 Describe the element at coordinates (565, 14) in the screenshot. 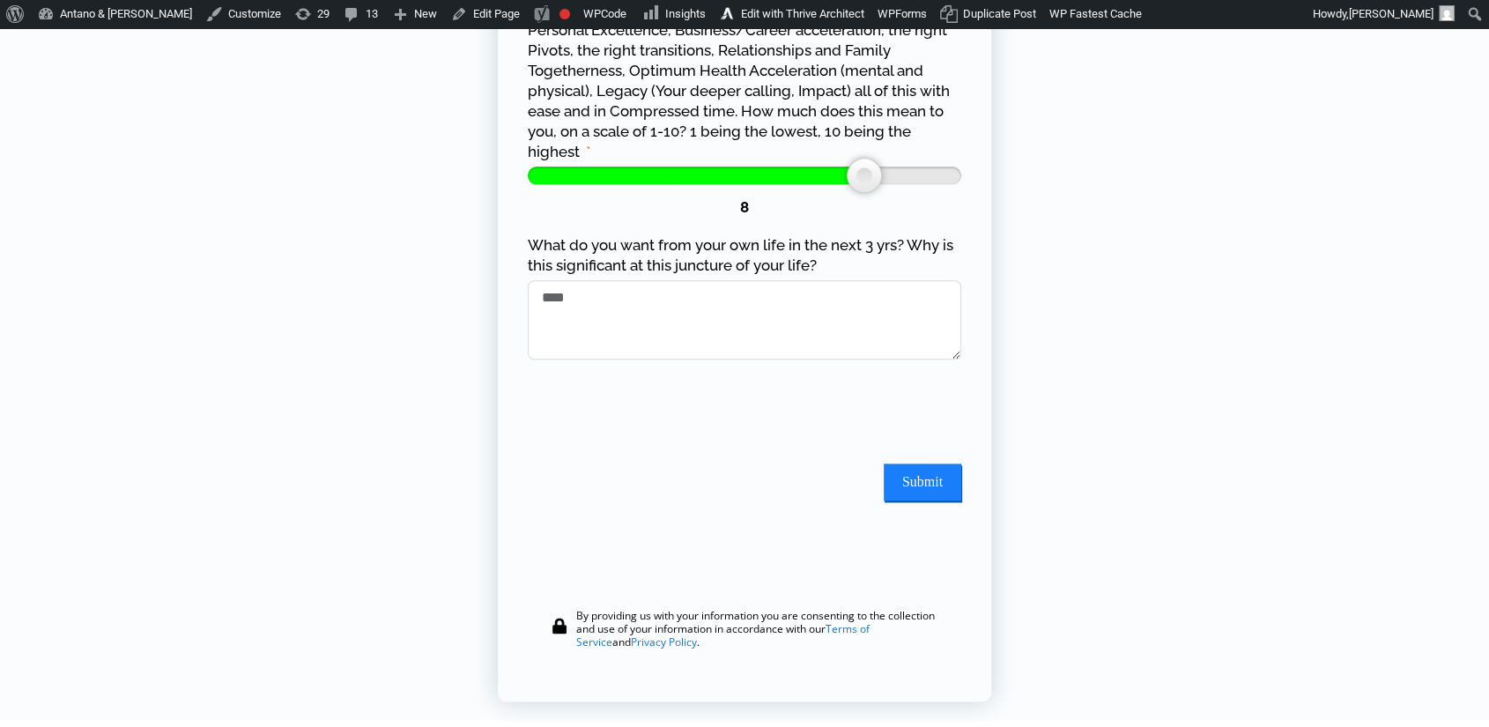

I see `div: Focus keyphrase not set` at that location.